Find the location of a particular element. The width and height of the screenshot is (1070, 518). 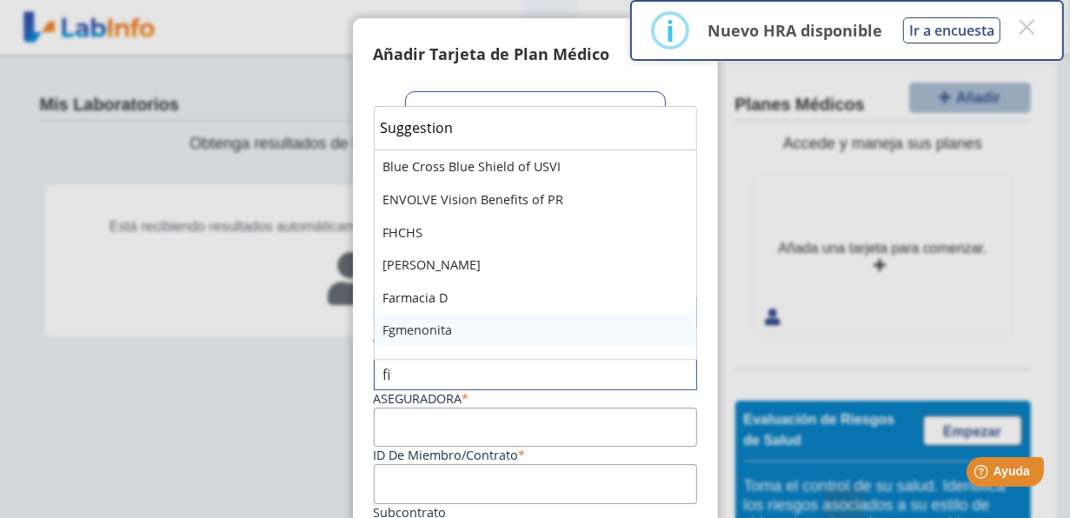

ng-dropdown-panel: Options list is located at coordinates (536, 233).